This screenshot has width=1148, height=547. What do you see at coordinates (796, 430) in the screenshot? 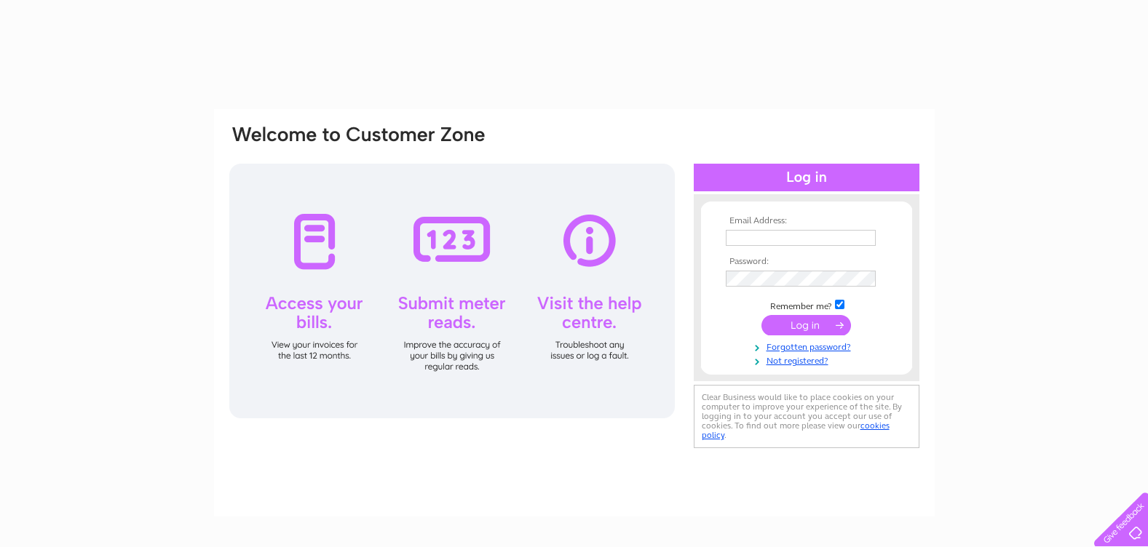
I see `a: cookies policy` at bounding box center [796, 430].